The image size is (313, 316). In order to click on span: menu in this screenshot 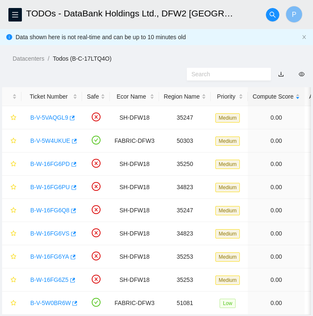, I will do `click(15, 15)`.